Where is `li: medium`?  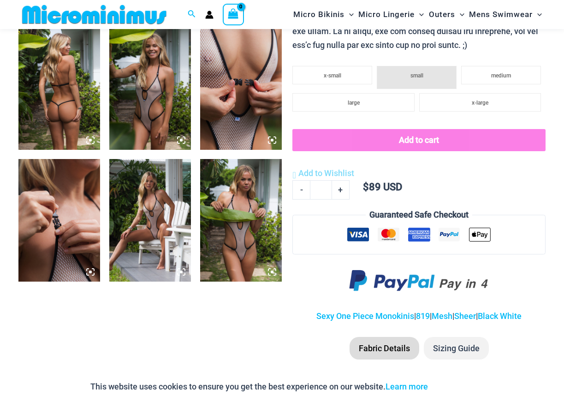
li: medium is located at coordinates (501, 75).